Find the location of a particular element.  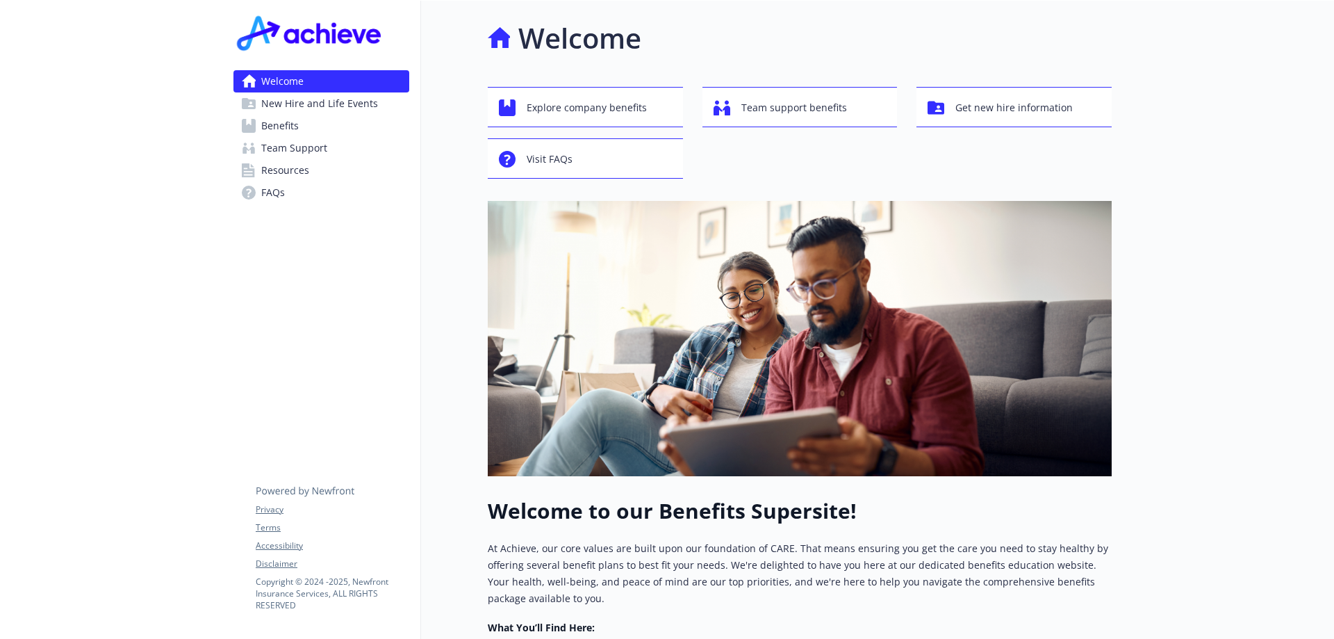

button: Team support benefits is located at coordinates (800, 107).